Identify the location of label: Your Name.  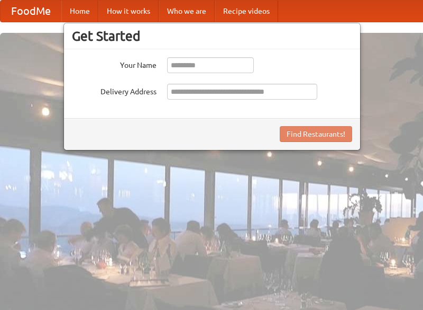
(114, 64).